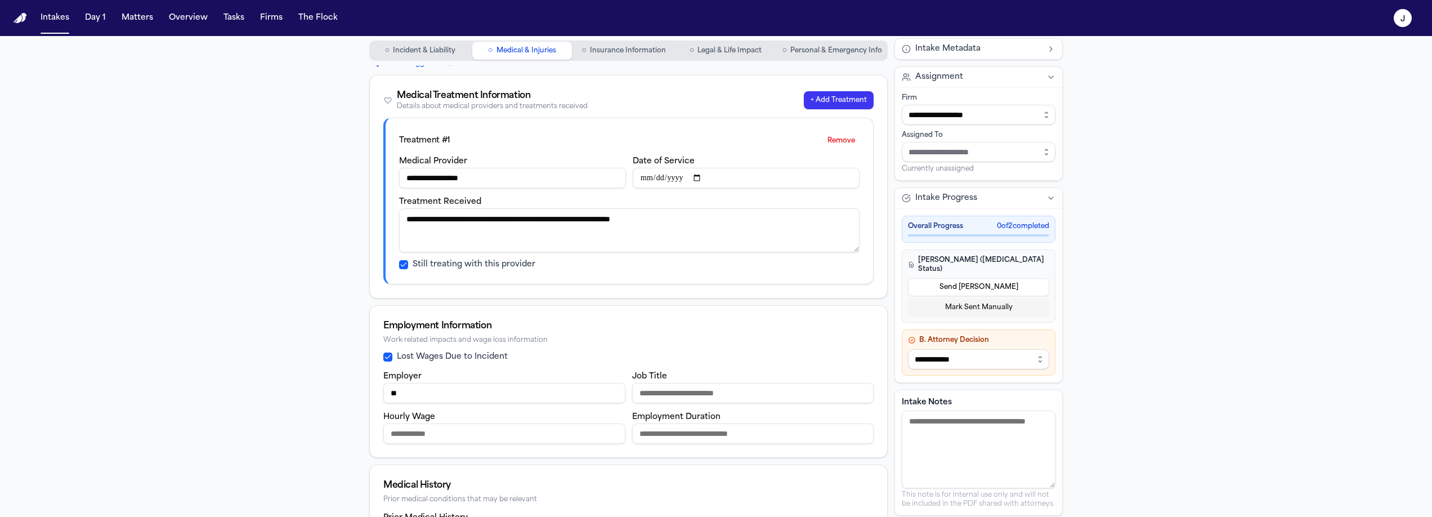 This screenshot has height=517, width=1432. I want to click on span: Intake Progress, so click(946, 198).